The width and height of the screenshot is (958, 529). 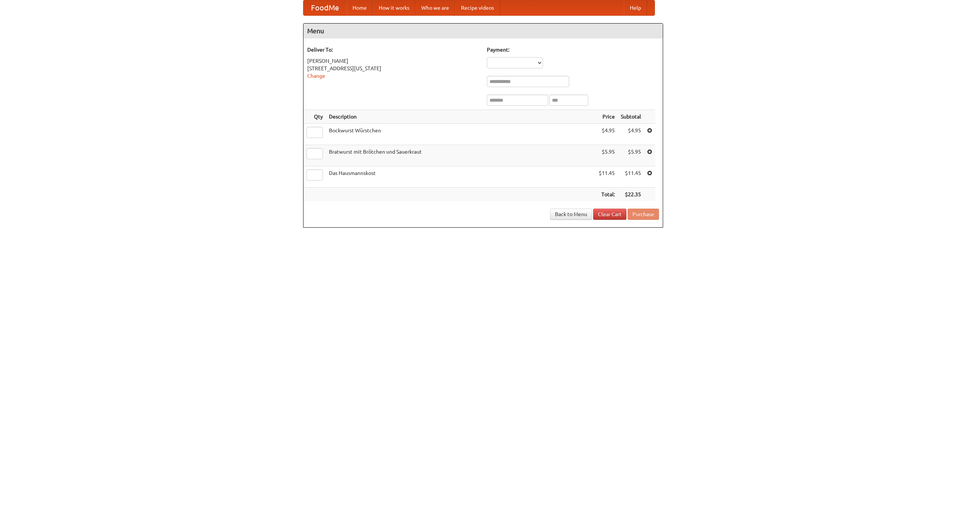 I want to click on h5: Payment:, so click(x=573, y=50).